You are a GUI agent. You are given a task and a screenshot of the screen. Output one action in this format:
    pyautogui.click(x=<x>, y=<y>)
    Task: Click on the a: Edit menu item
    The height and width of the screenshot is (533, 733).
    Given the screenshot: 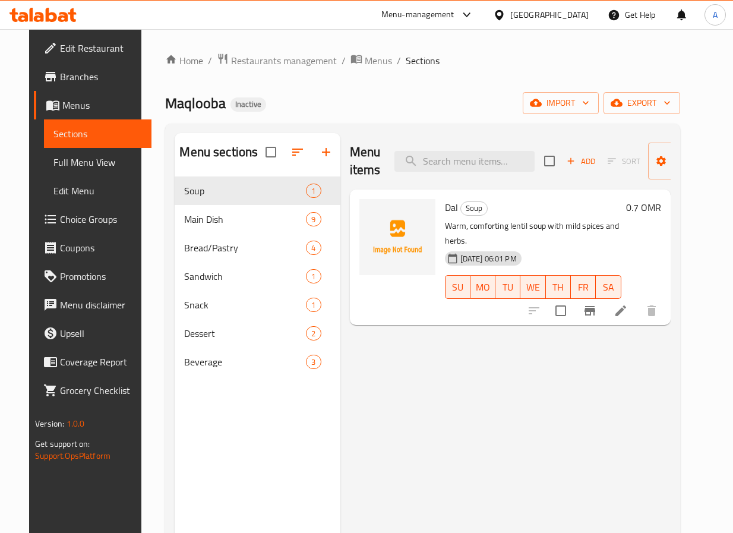 What is the action you would take?
    pyautogui.click(x=621, y=311)
    